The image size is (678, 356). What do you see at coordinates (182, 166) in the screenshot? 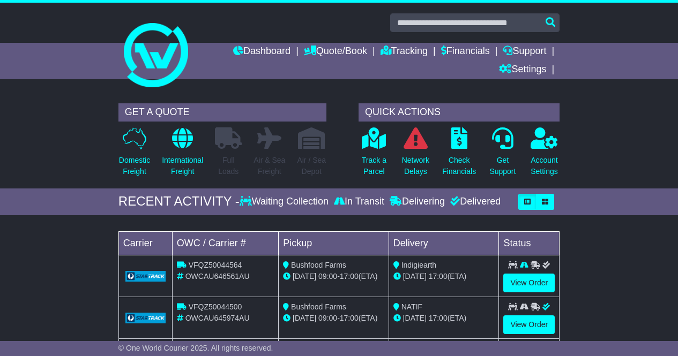
I see `p: International Freight` at bounding box center [182, 166].